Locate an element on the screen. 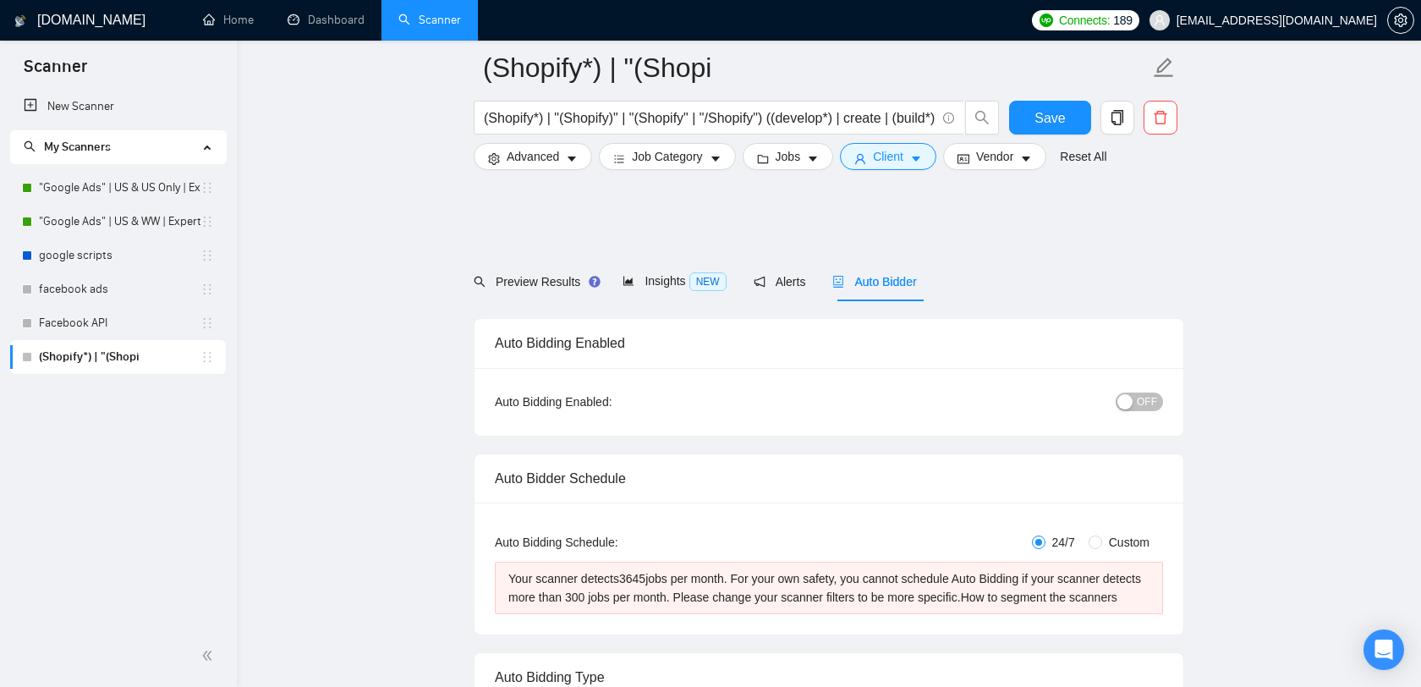 The height and width of the screenshot is (687, 1421). span: edit is located at coordinates (1164, 68).